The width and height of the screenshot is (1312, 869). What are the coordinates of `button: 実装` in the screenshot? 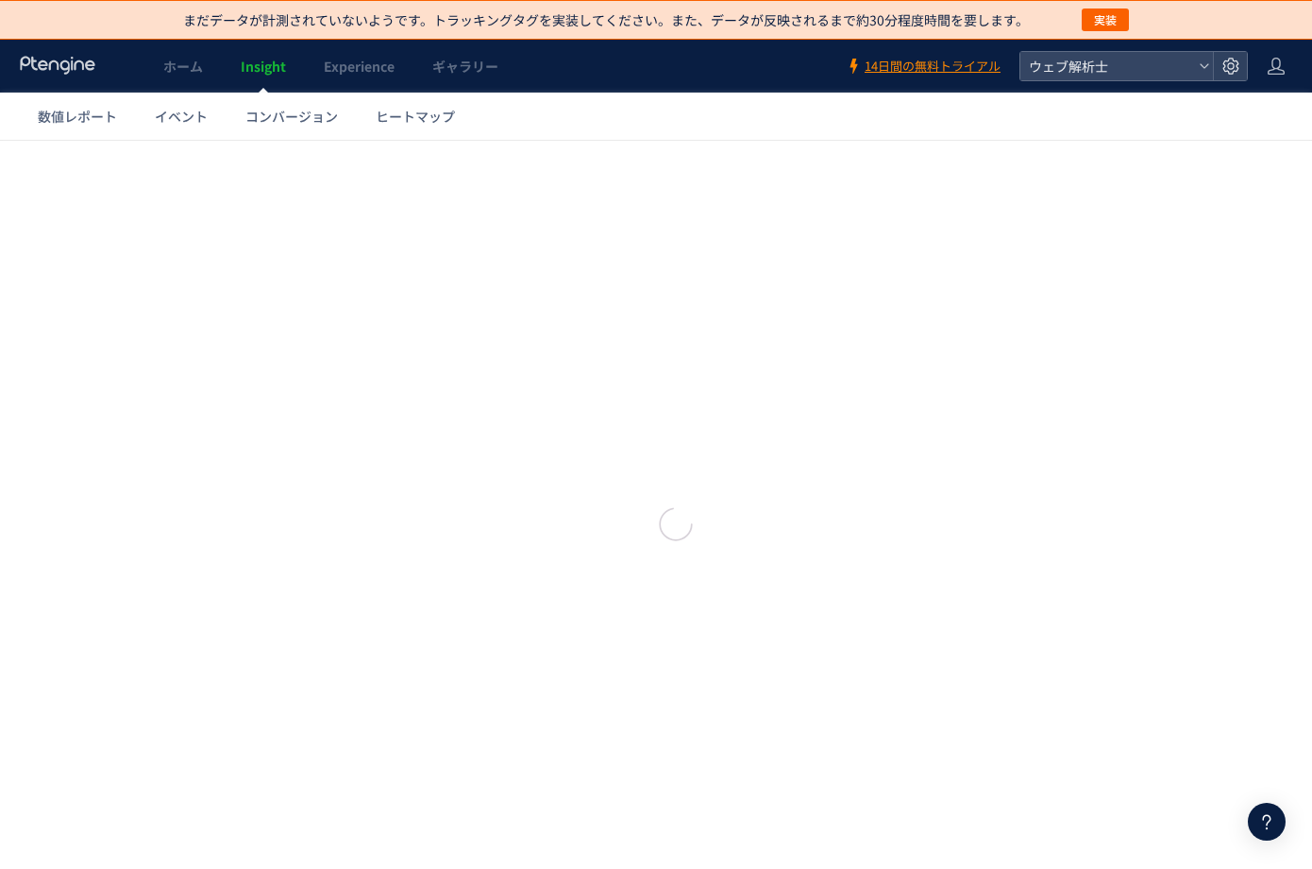 It's located at (1106, 20).